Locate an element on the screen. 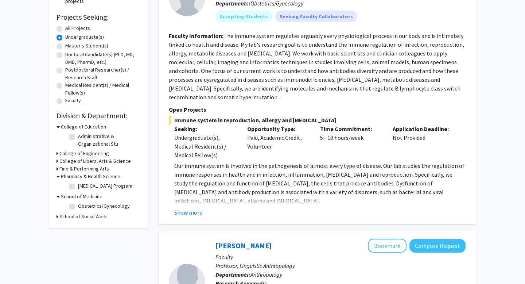  label: Administrative & Organizational Stu is located at coordinates (108, 140).